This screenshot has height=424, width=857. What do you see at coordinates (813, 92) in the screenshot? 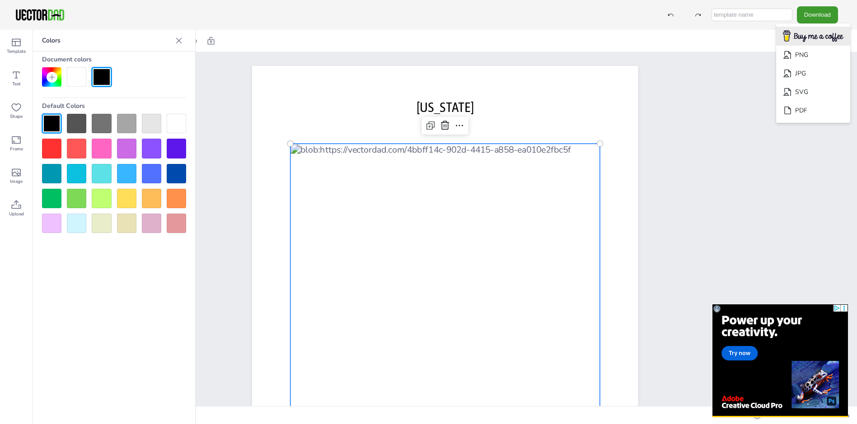
I see `li: SVG` at bounding box center [813, 92].